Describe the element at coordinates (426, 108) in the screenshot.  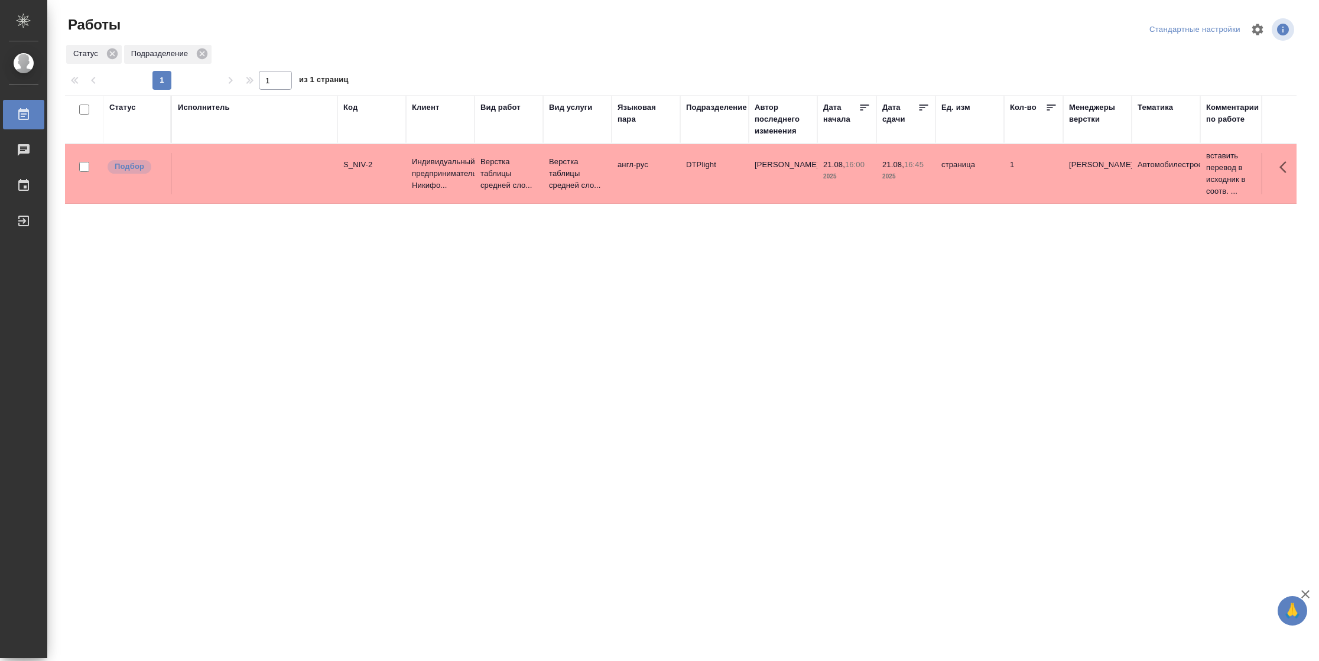
I see `div: Клиент` at that location.